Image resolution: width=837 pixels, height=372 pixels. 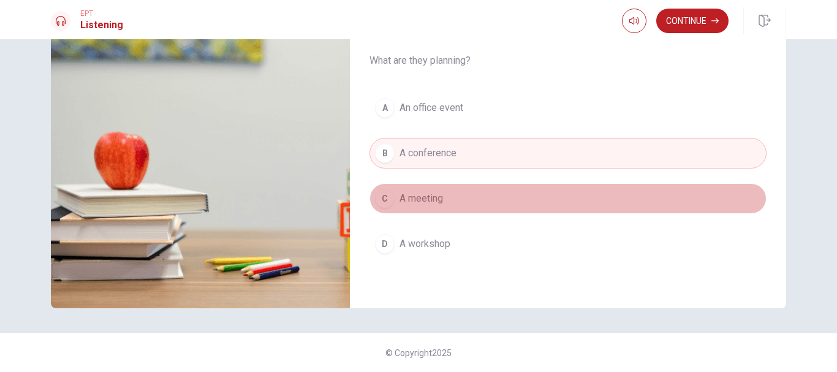 I want to click on span: An office event, so click(x=432, y=108).